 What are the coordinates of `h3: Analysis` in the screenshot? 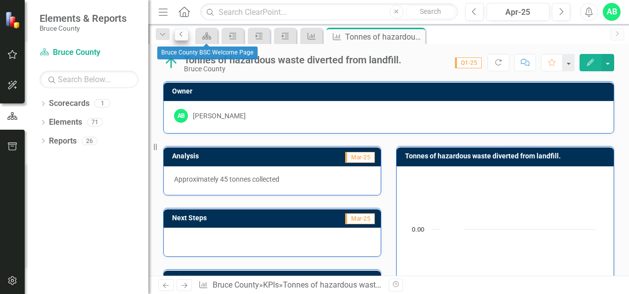 It's located at (219, 156).